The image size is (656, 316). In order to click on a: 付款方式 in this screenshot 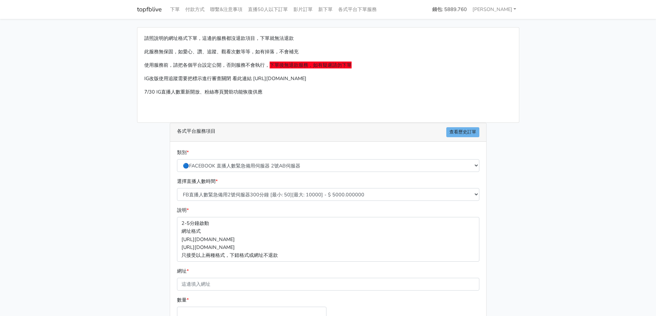, I will do `click(195, 9)`.